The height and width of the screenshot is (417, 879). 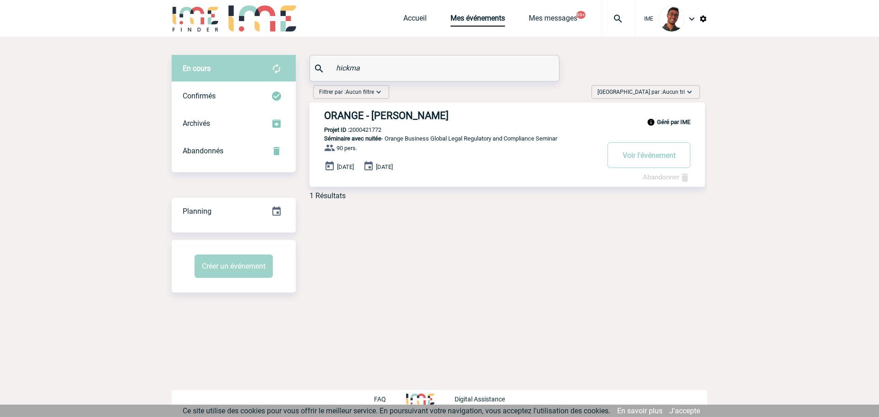 What do you see at coordinates (336, 130) in the screenshot?
I see `b: Projet ID :` at bounding box center [336, 130].